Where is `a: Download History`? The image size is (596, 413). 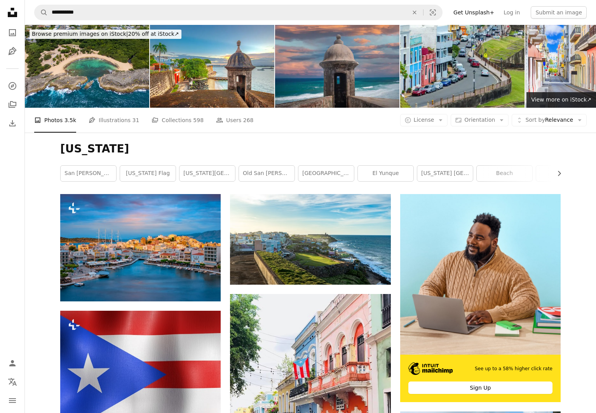
a: Download History is located at coordinates (12, 123).